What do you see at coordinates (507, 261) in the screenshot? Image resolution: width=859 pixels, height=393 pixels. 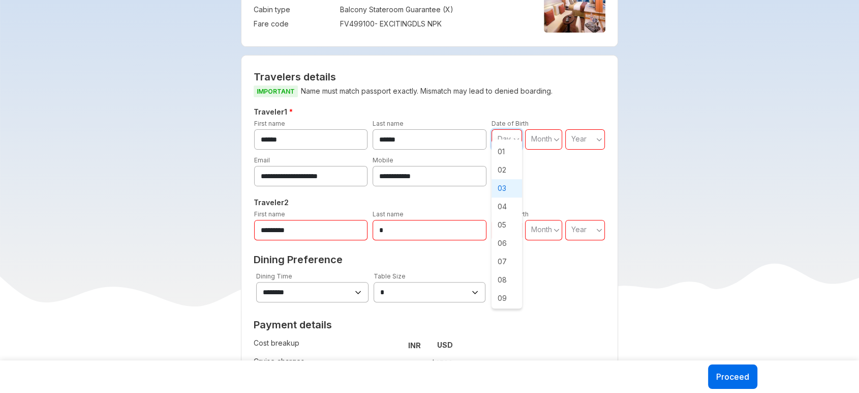 I see `span: 07` at bounding box center [507, 261].